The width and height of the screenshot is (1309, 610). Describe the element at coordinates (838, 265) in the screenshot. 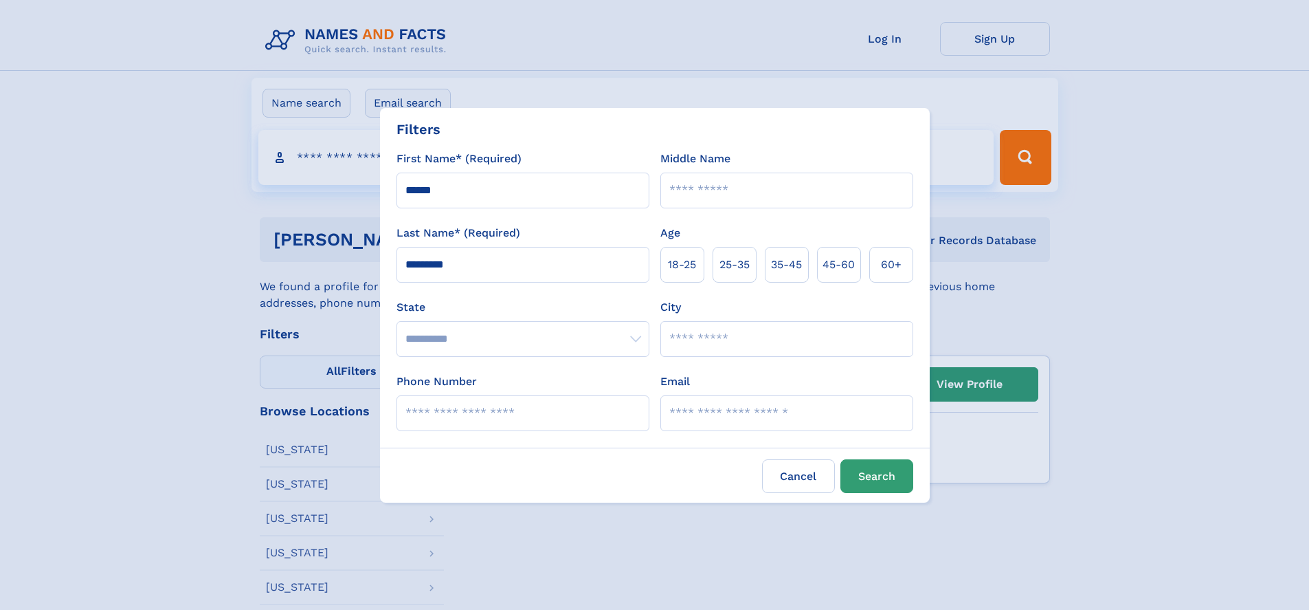

I see `span: 45‑60` at that location.